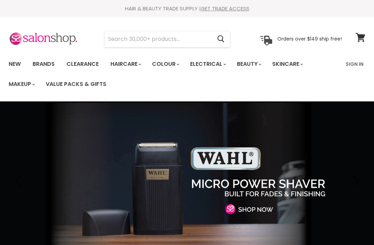 The width and height of the screenshot is (374, 245). I want to click on a: Skincare, so click(287, 64).